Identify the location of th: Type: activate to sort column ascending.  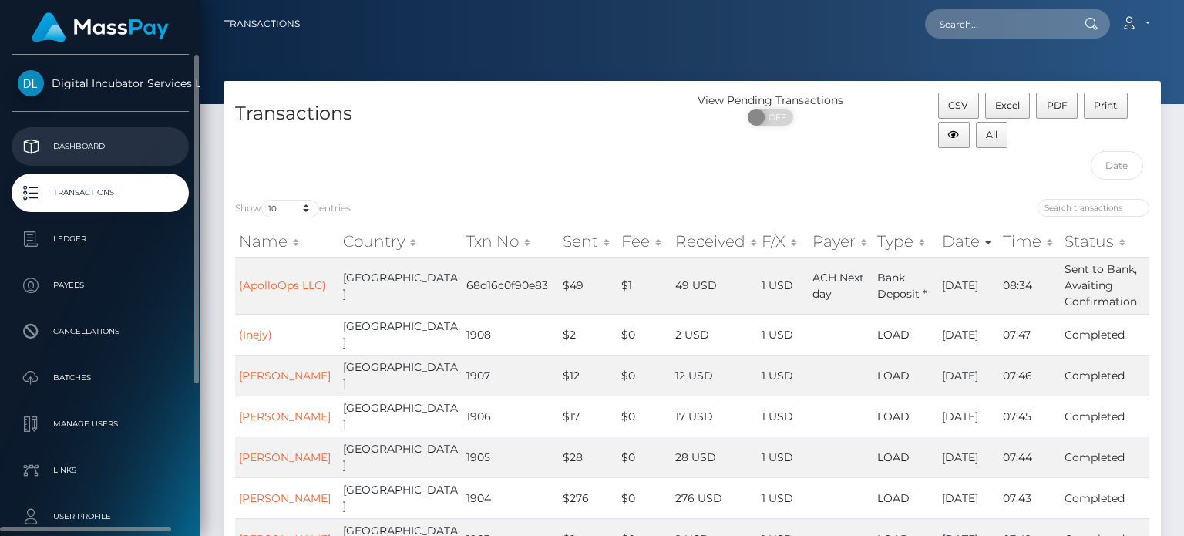
(906, 241).